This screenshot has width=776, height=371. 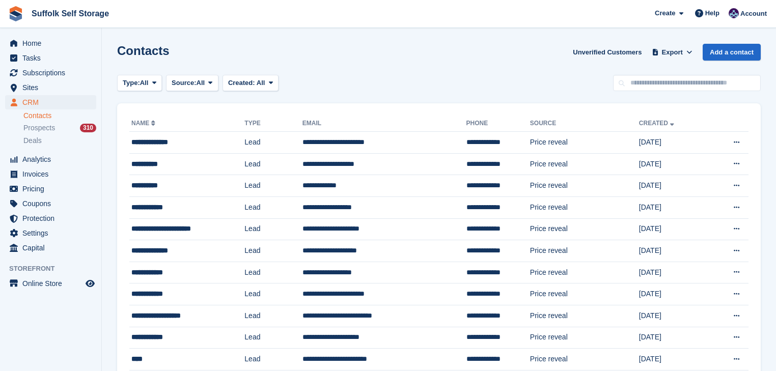 I want to click on a: Preview store, so click(x=90, y=284).